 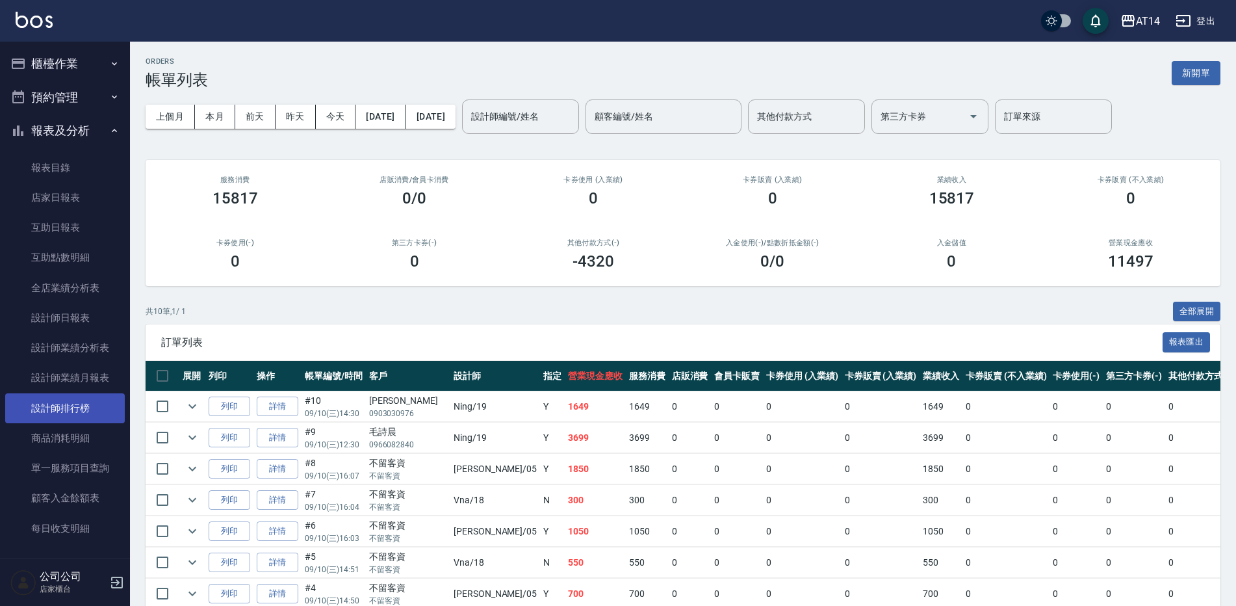 I want to click on th: 指定, so click(x=552, y=376).